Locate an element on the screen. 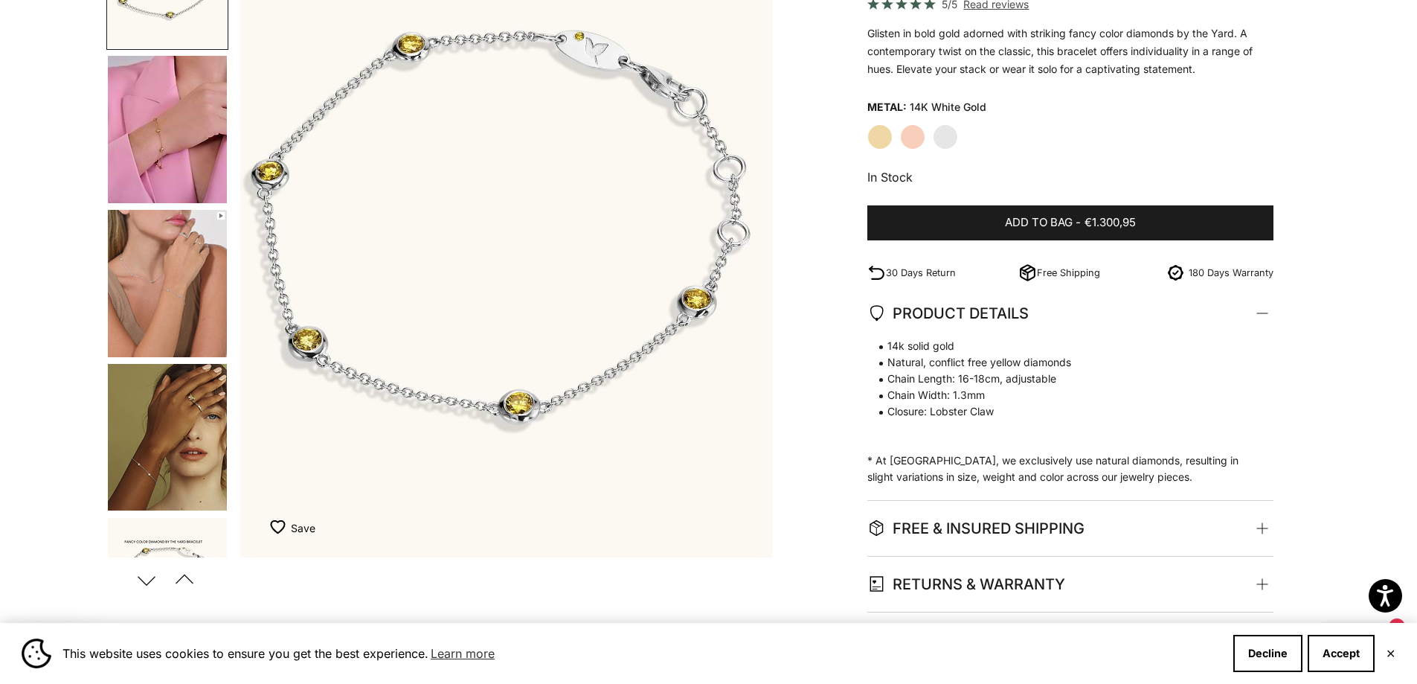  button: Add to bag-€1.300,95 is located at coordinates (1071, 223).